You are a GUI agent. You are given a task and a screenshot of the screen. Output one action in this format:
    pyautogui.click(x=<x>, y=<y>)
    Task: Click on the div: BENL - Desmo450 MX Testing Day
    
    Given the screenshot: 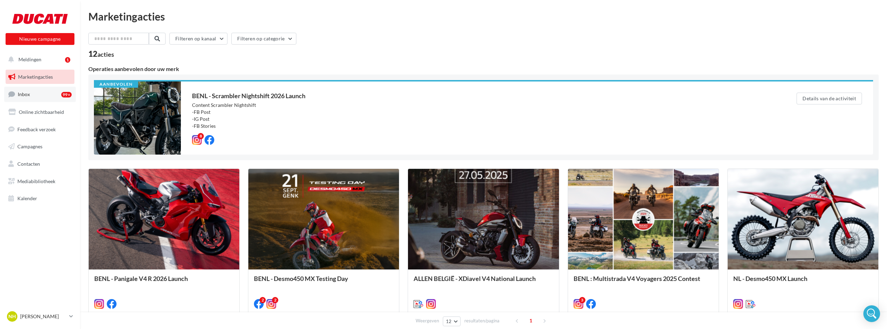 What is the action you would take?
    pyautogui.click(x=324, y=282)
    